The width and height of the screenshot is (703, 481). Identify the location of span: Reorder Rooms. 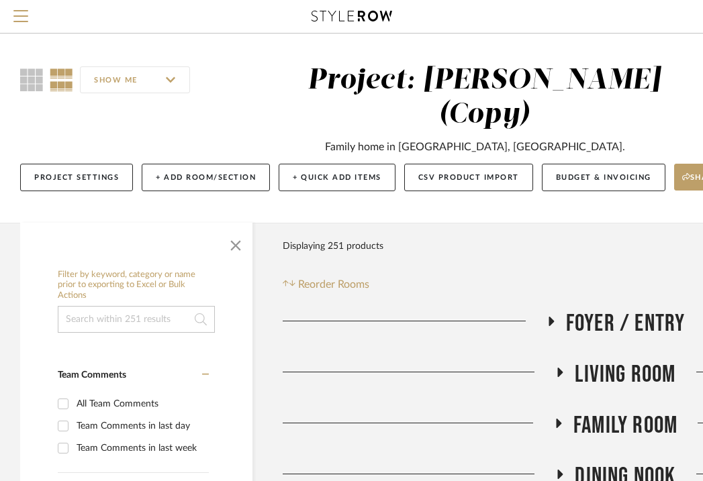
(334, 285).